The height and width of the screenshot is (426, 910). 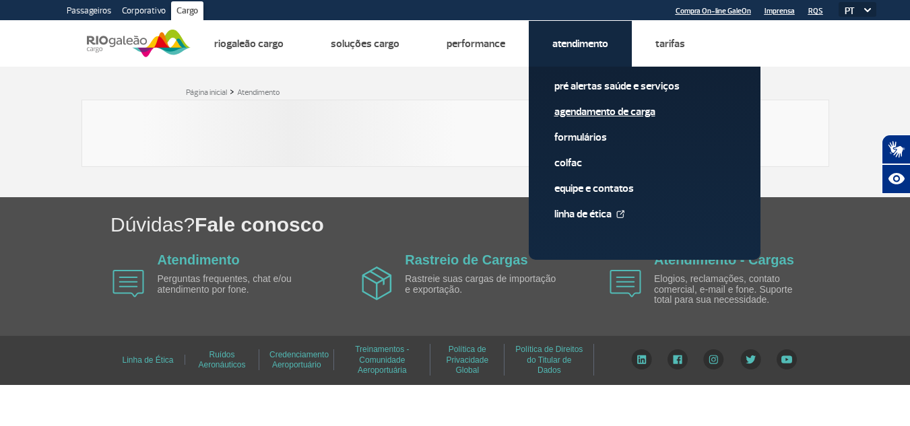 What do you see at coordinates (549, 360) in the screenshot?
I see `a: Política de Direitos do Titular de Dados` at bounding box center [549, 360].